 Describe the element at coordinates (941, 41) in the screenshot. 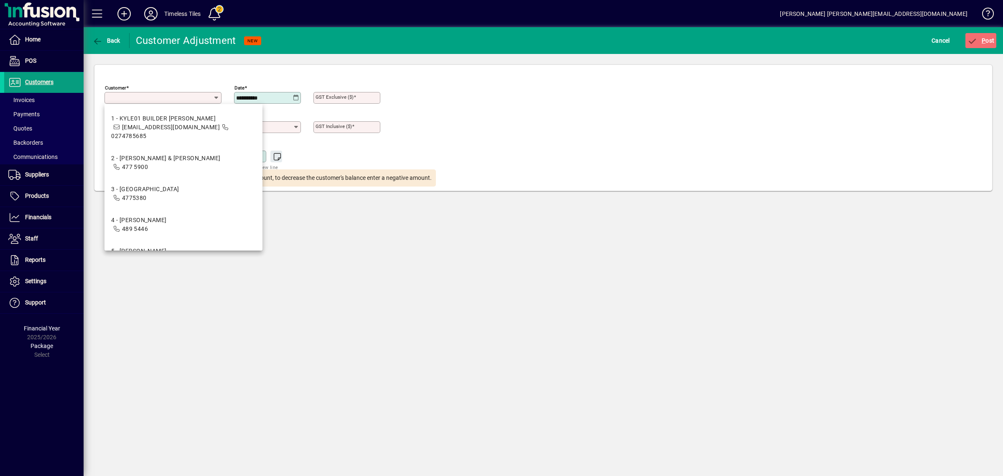

I see `span: Cancel` at that location.